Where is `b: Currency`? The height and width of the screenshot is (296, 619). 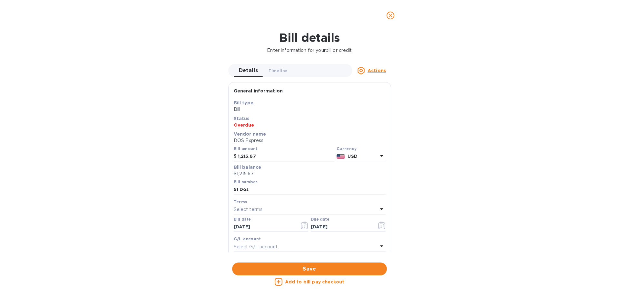 b: Currency is located at coordinates (347, 149).